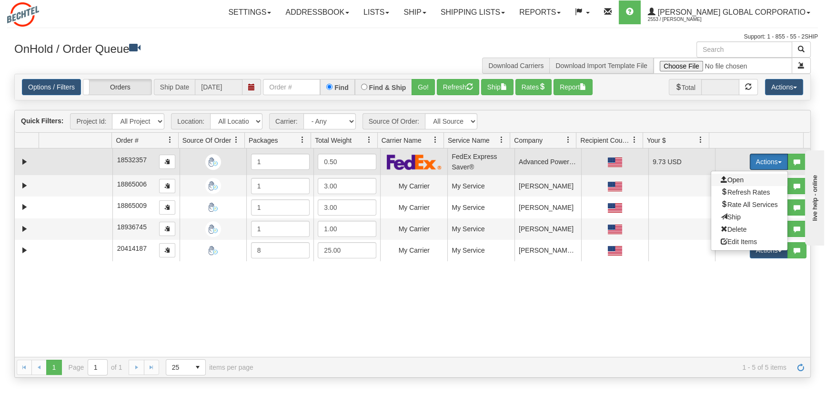  I want to click on div: live help - online, so click(48, 11).